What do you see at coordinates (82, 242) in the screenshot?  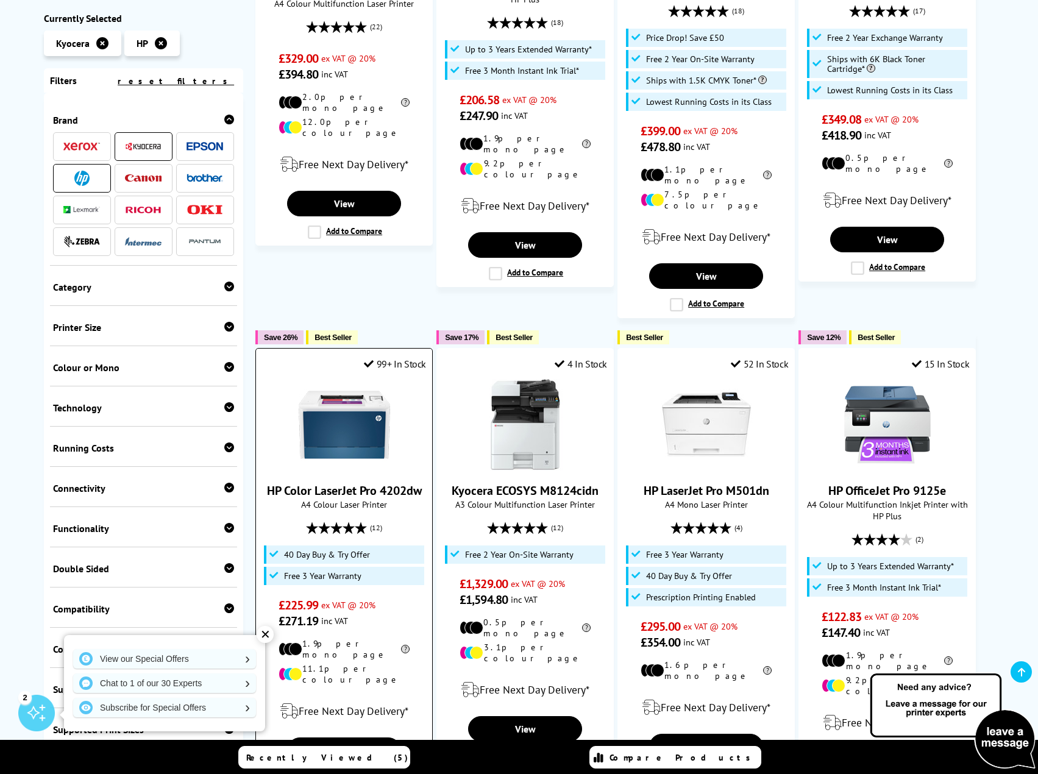 I see `img: Zebra` at bounding box center [82, 242].